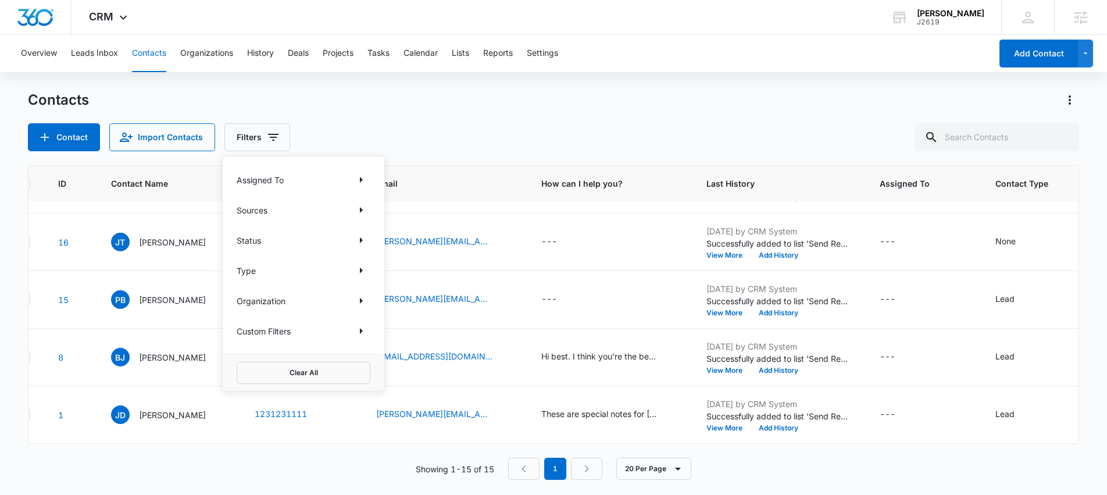  What do you see at coordinates (252, 210) in the screenshot?
I see `p: Sources` at bounding box center [252, 210].